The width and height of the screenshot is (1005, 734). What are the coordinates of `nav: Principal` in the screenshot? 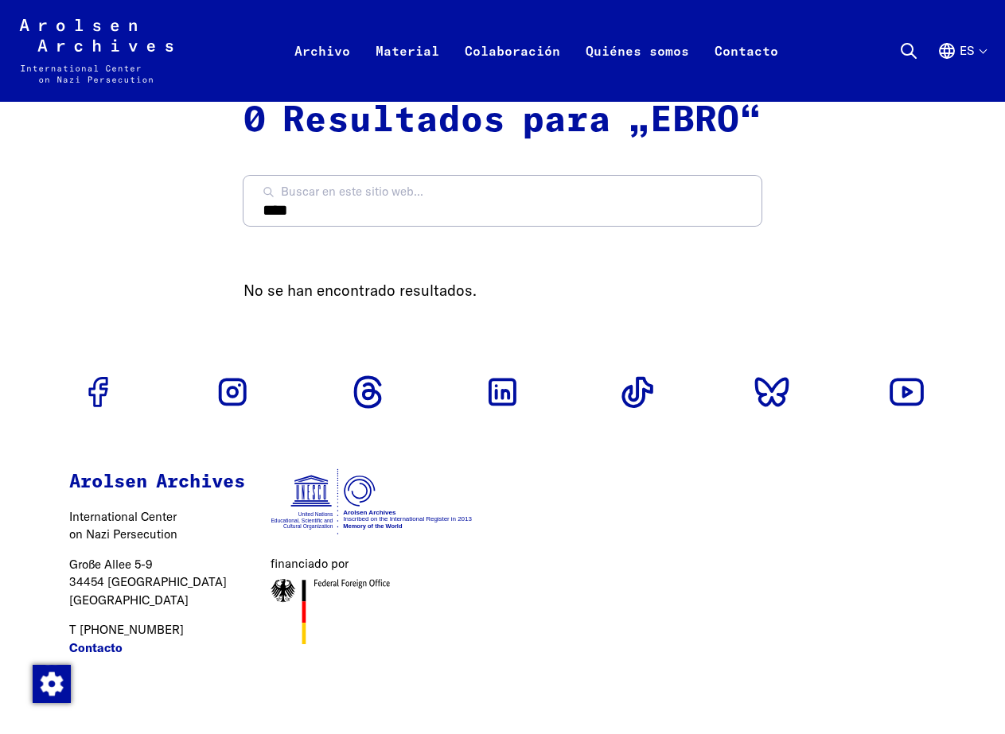 It's located at (536, 51).